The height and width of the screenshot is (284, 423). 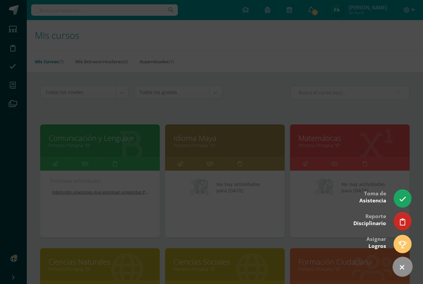 I want to click on span: Logros, so click(x=377, y=246).